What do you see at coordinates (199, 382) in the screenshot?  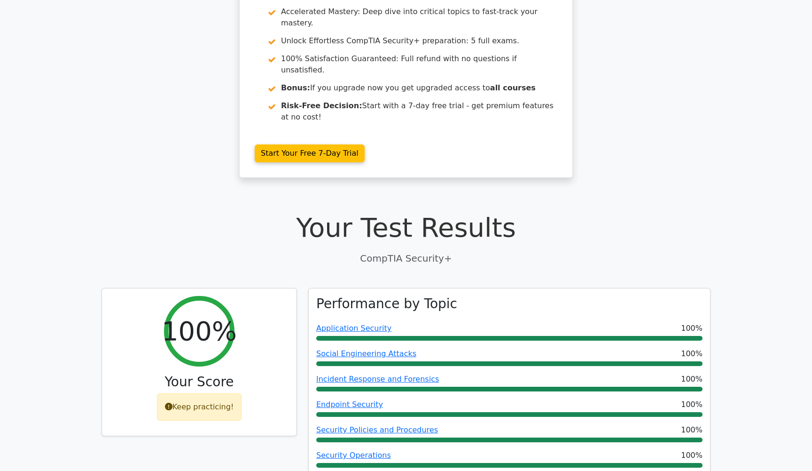 I see `h3: Your Score` at bounding box center [199, 382].